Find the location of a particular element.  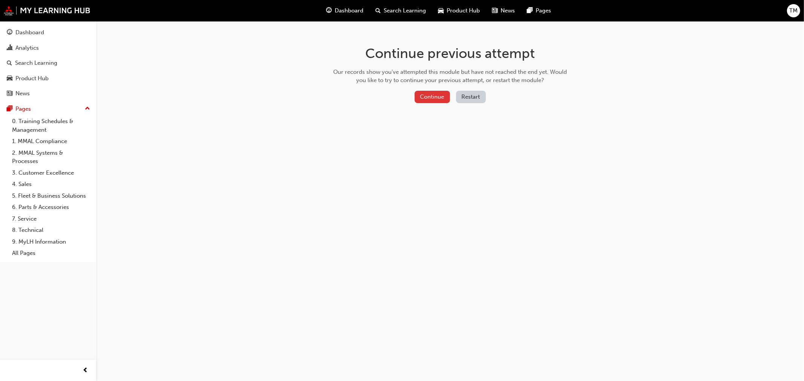

div: Our records show you've attempted this module but have not reached the end yet. Would you like to... is located at coordinates (450, 76).